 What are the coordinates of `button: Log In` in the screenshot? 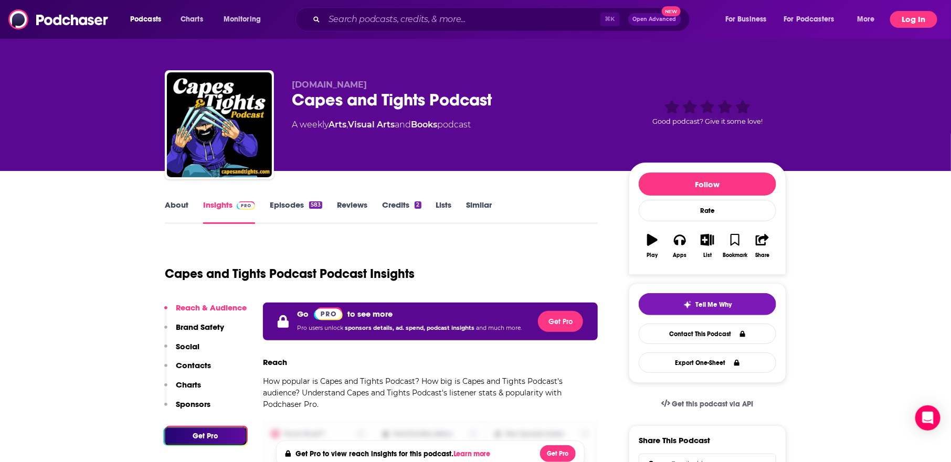 It's located at (914, 19).